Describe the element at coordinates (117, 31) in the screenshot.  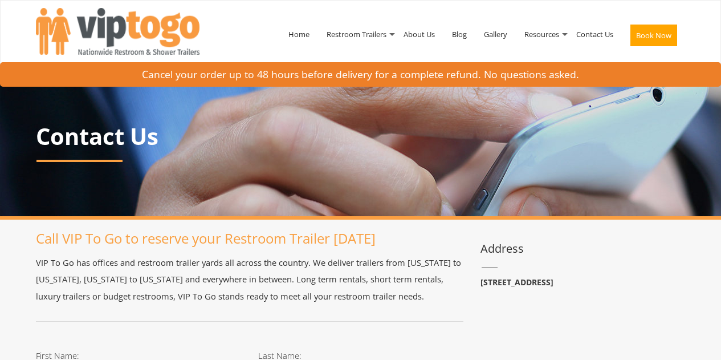
I see `img: VIPTOGO` at that location.